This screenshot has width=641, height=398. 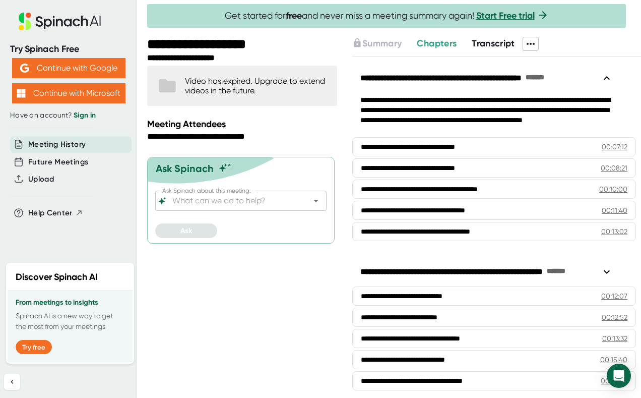 I want to click on a: Continue with Microsoft, so click(x=69, y=93).